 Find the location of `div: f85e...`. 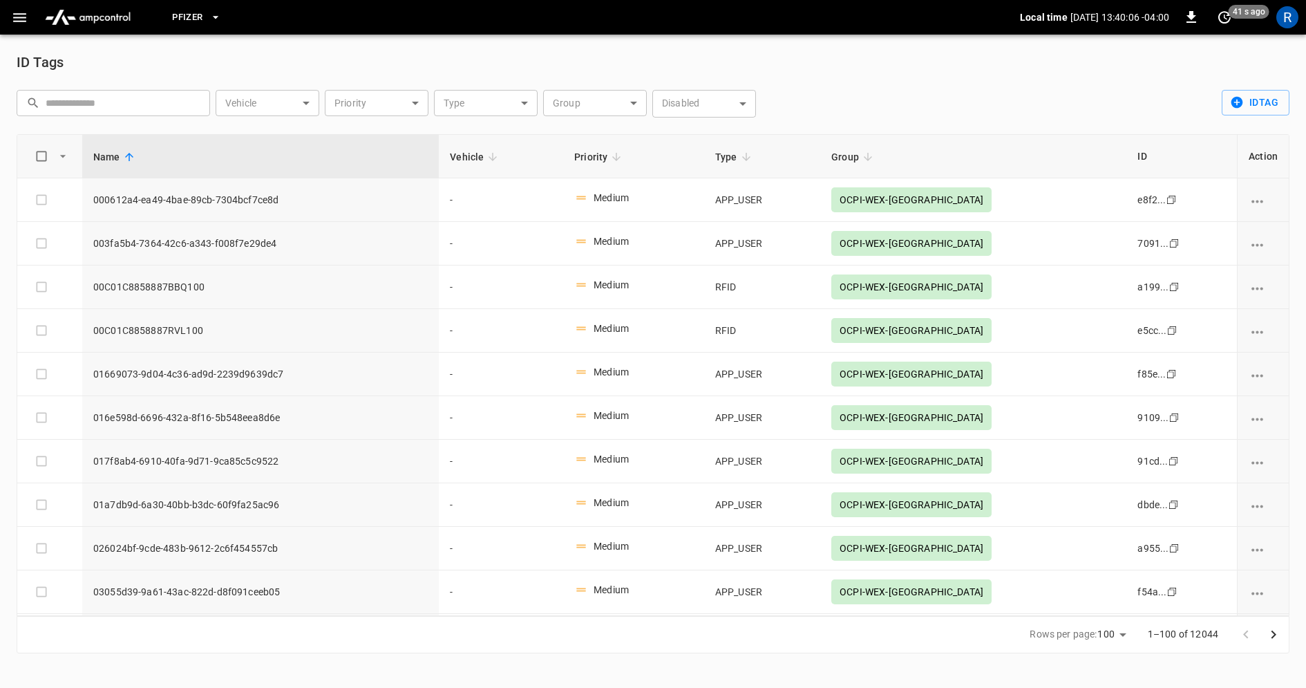

div: f85e... is located at coordinates (1151, 374).